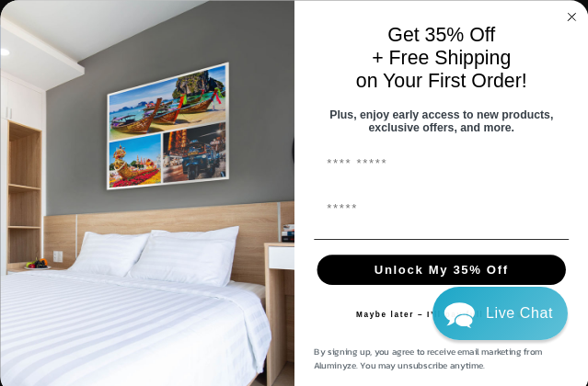 The width and height of the screenshot is (588, 386). What do you see at coordinates (440, 120) in the screenshot?
I see `span: Plus, enjoy early access to new products, exclusive offers, and more.` at bounding box center [440, 120].